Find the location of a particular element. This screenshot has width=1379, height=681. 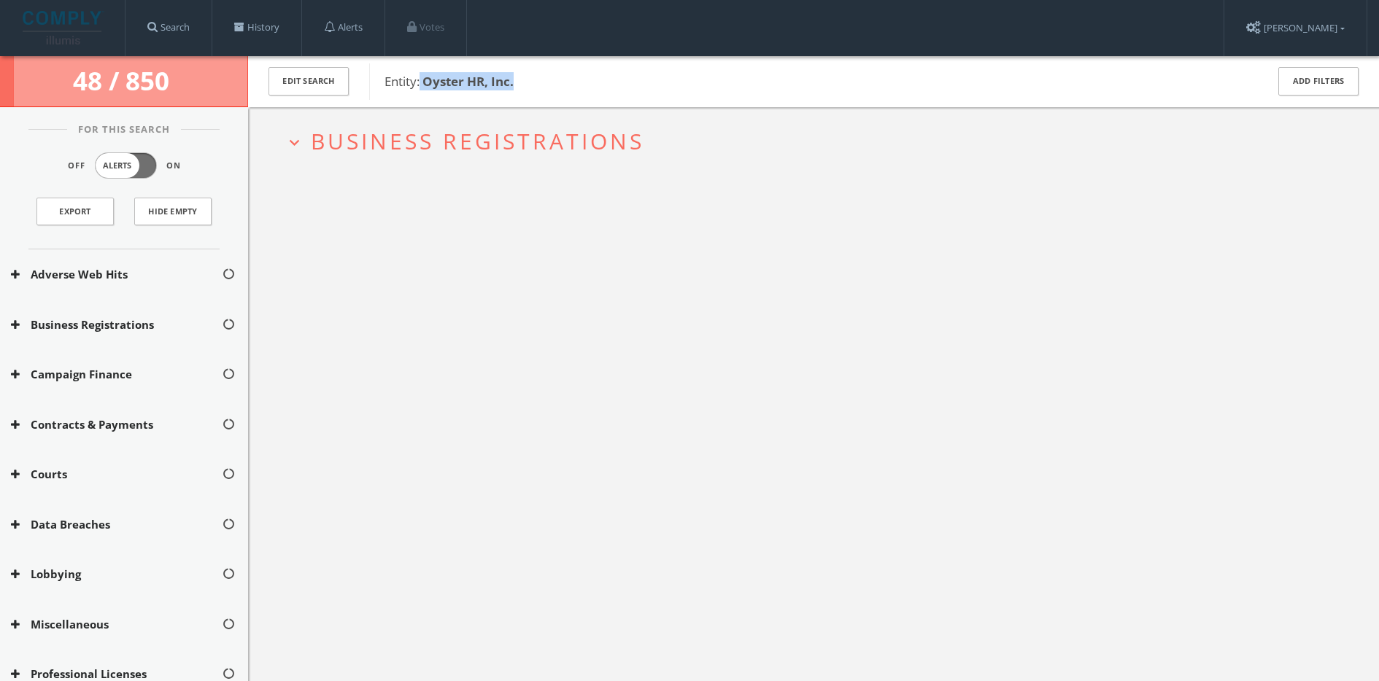

span: For This Search is located at coordinates (124, 130).